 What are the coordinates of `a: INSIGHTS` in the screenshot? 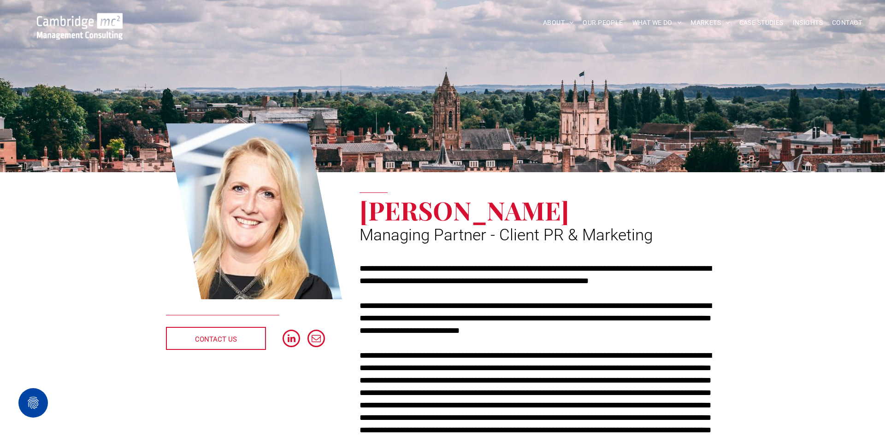 It's located at (807, 23).